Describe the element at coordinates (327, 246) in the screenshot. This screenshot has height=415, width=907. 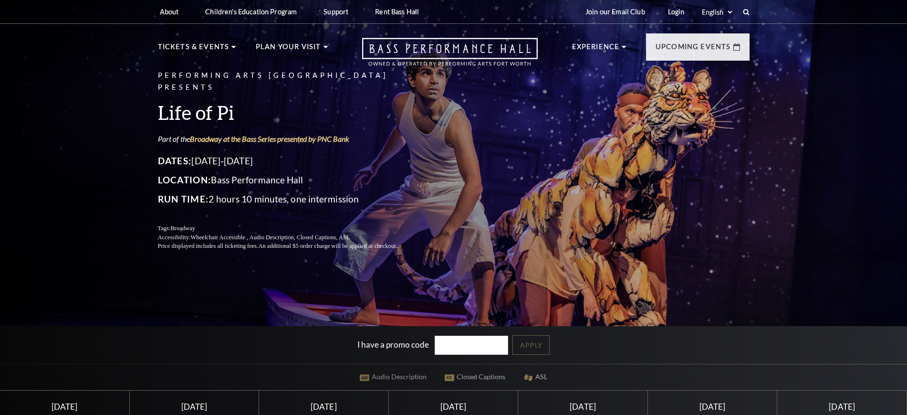
I see `span: An additional $5 order charge will be applied at checkout.` at that location.